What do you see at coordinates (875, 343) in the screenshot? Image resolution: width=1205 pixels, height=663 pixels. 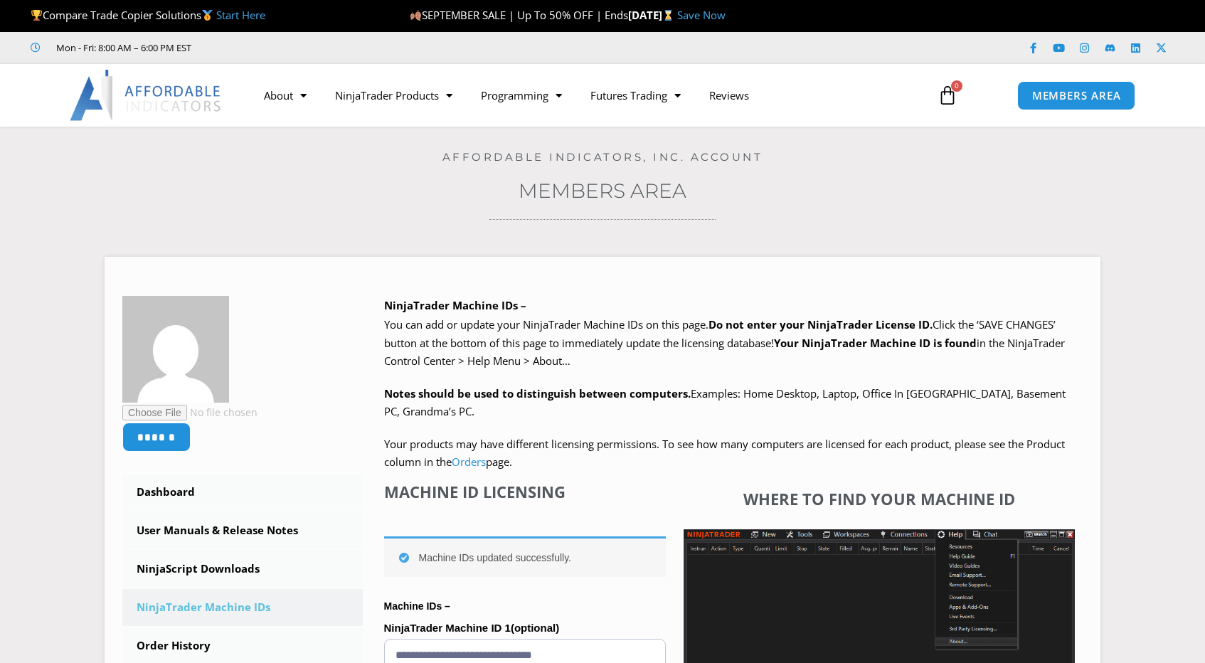 I see `strong: Your NinjaTrader Machine ID is found` at bounding box center [875, 343].